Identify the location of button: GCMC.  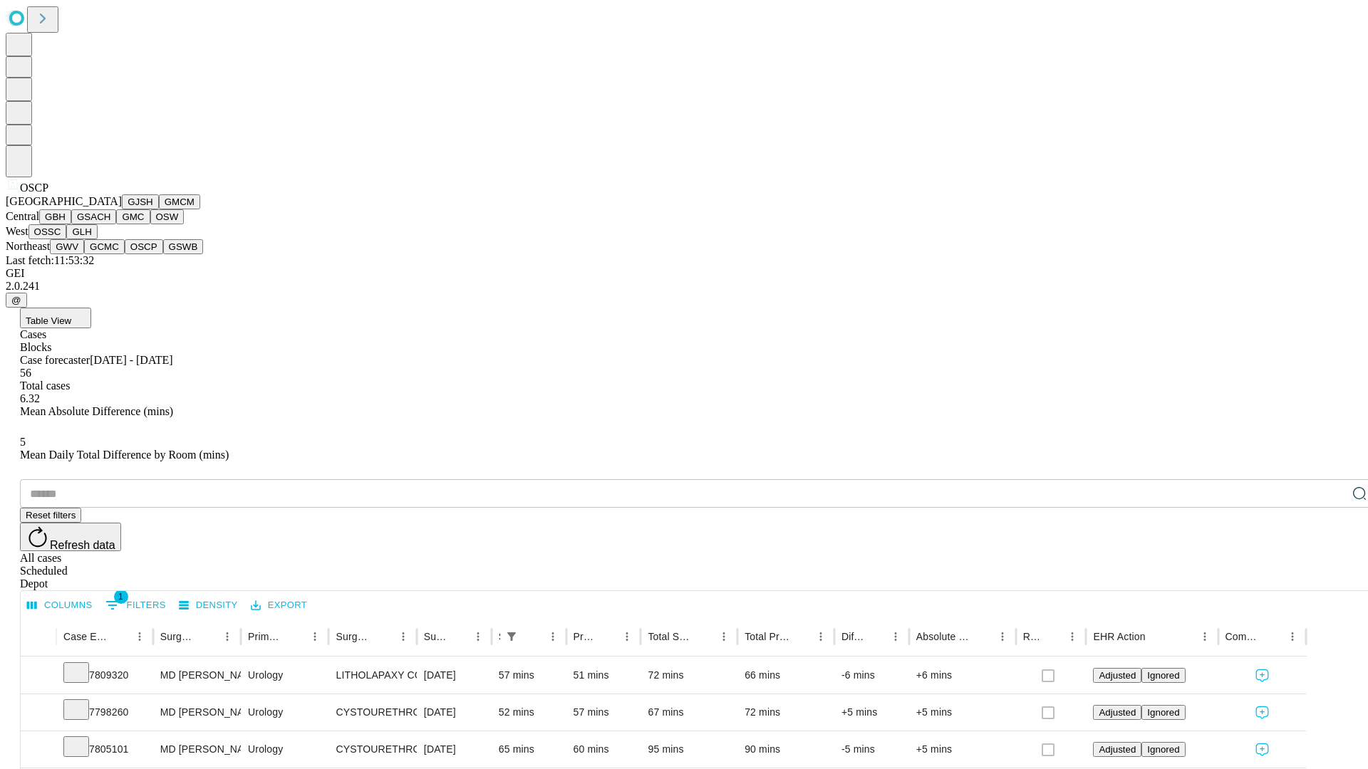
(104, 246).